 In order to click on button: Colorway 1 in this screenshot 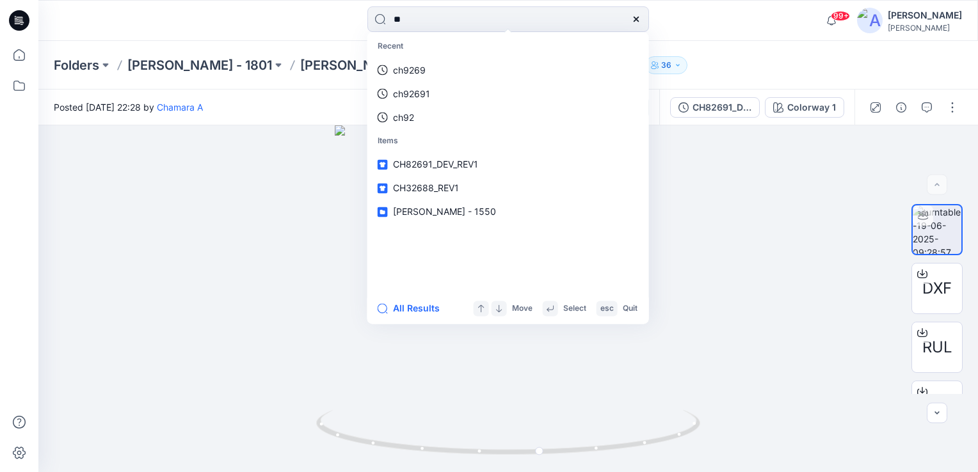, I will do `click(804, 108)`.